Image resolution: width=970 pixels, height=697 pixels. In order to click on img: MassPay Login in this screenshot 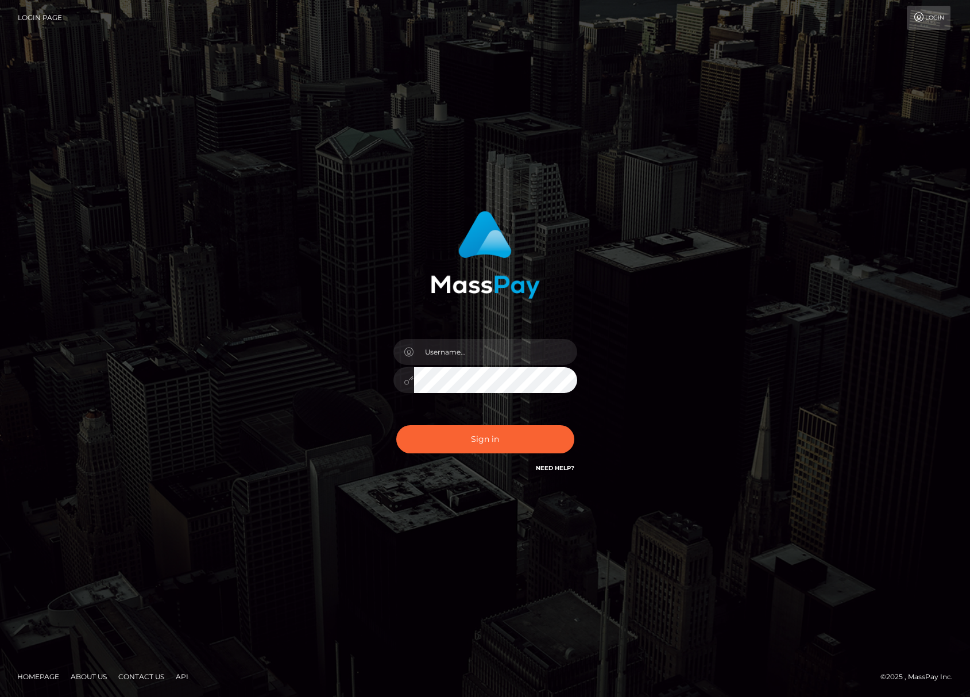, I will do `click(485, 254)`.